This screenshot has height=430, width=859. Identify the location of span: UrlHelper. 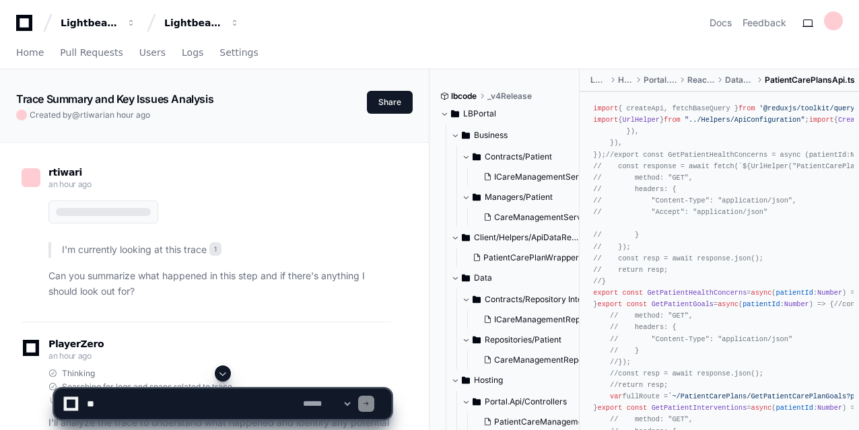
(640, 120).